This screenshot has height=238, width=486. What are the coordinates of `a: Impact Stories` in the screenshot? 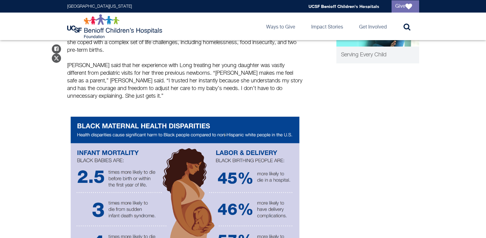 It's located at (327, 26).